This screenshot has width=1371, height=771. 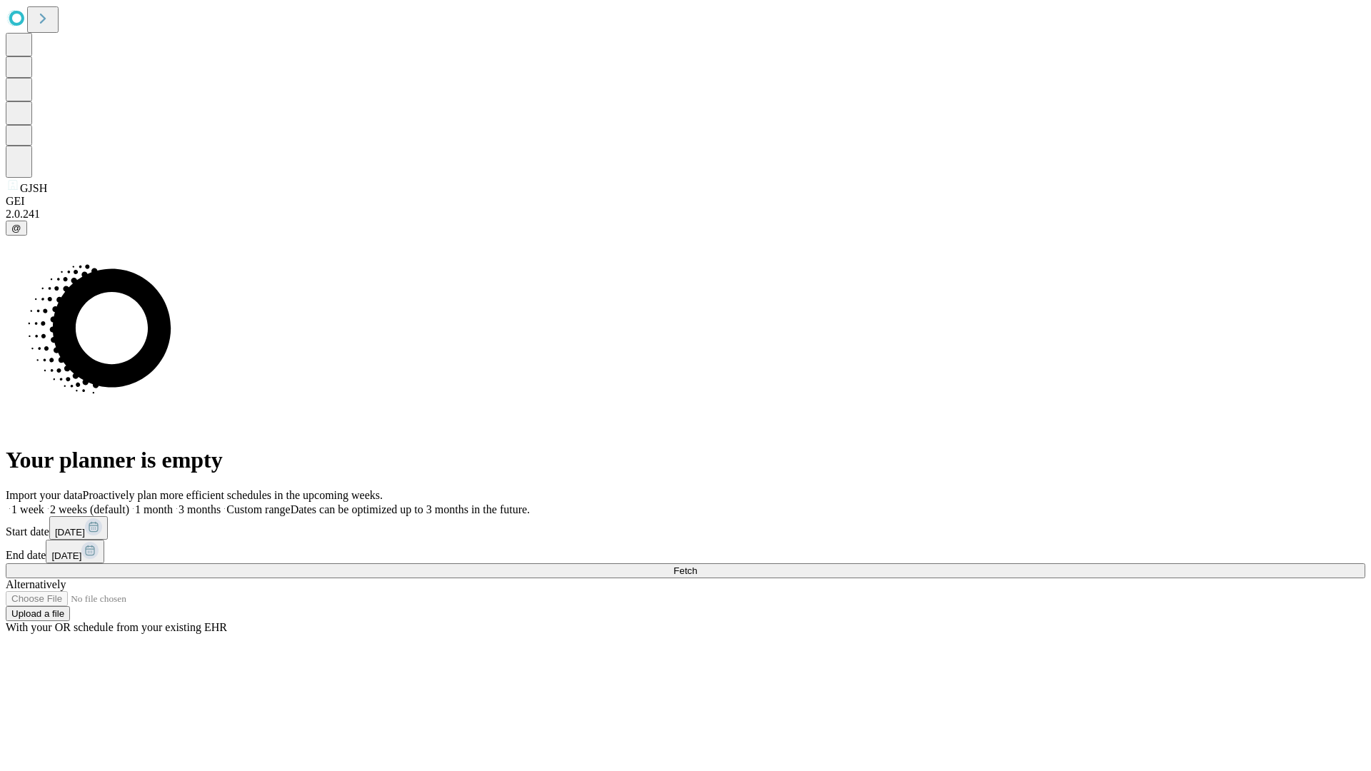 What do you see at coordinates (233, 495) in the screenshot?
I see `span: Proactively plan more efficient schedules in the upcoming weeks.` at bounding box center [233, 495].